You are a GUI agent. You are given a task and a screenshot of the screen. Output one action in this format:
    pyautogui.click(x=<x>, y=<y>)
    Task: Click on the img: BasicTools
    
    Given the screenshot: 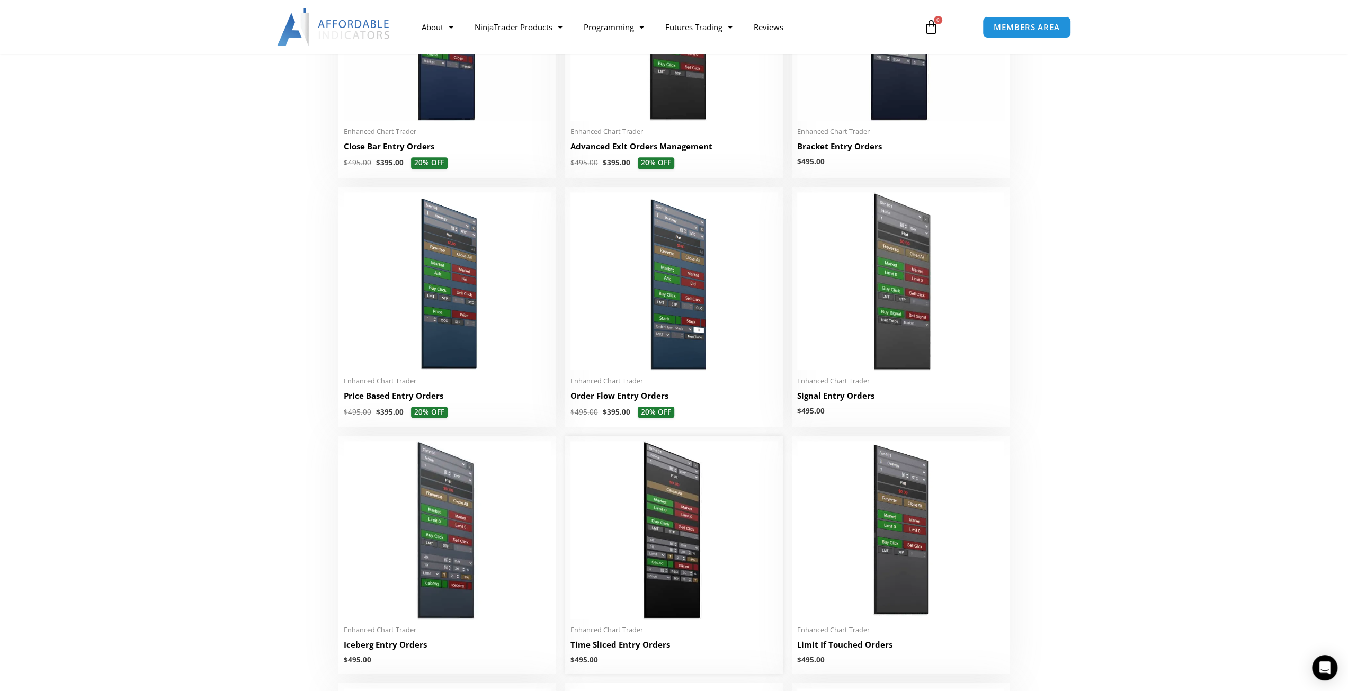 What is the action you would take?
    pyautogui.click(x=900, y=530)
    